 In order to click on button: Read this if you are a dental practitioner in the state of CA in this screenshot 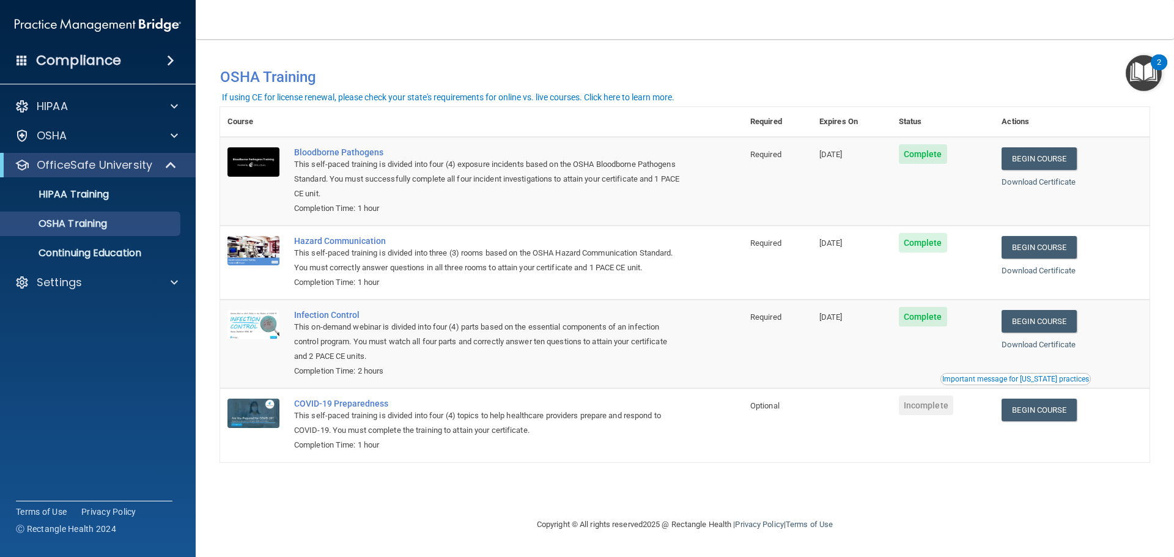, I will do `click(1016, 379)`.